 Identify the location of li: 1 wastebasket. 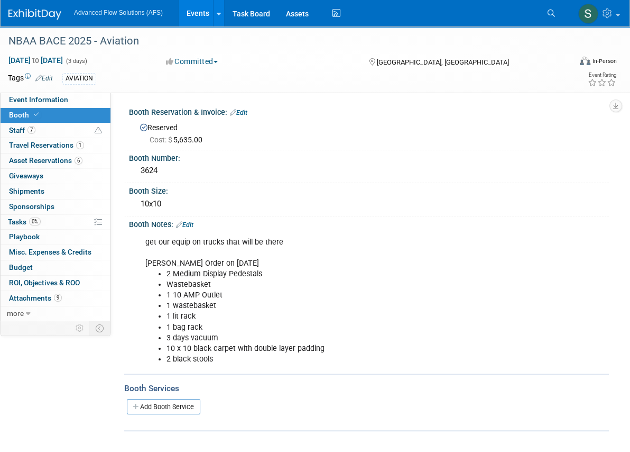
(336, 306).